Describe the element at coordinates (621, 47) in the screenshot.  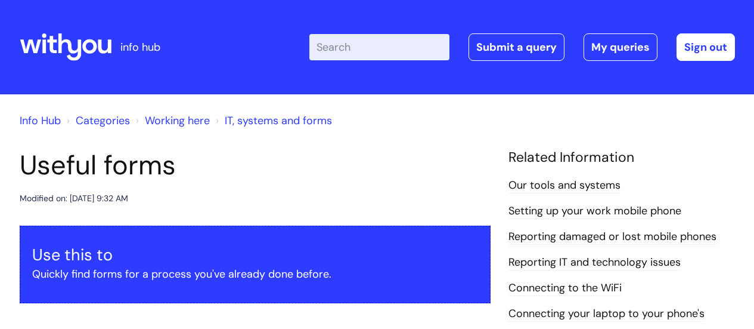
I see `a: My queries` at that location.